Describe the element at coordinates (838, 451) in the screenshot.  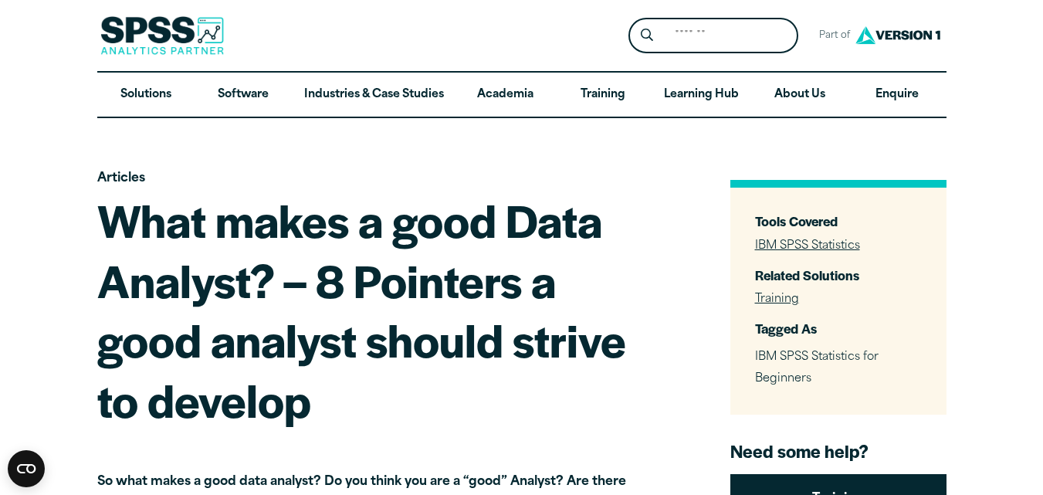
I see `h4: Need some help?` at that location.